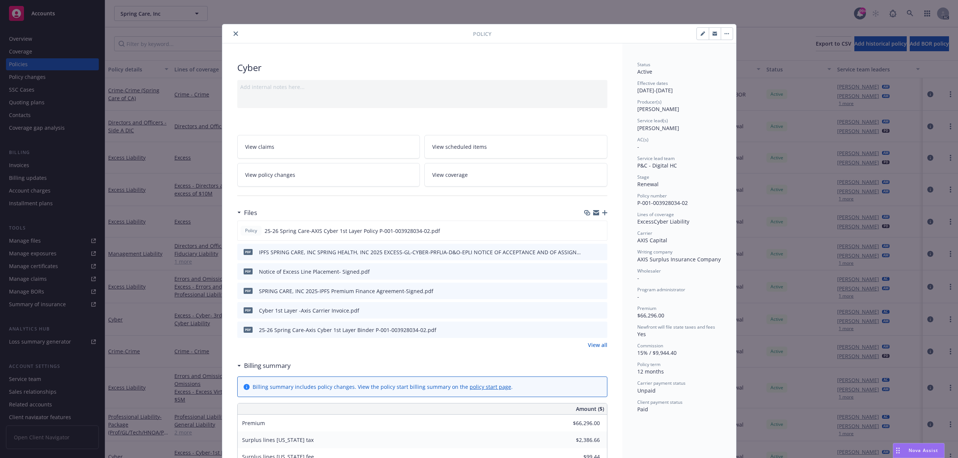 This screenshot has width=958, height=458. Describe the element at coordinates (649, 102) in the screenshot. I see `span: Producer(s)` at that location.